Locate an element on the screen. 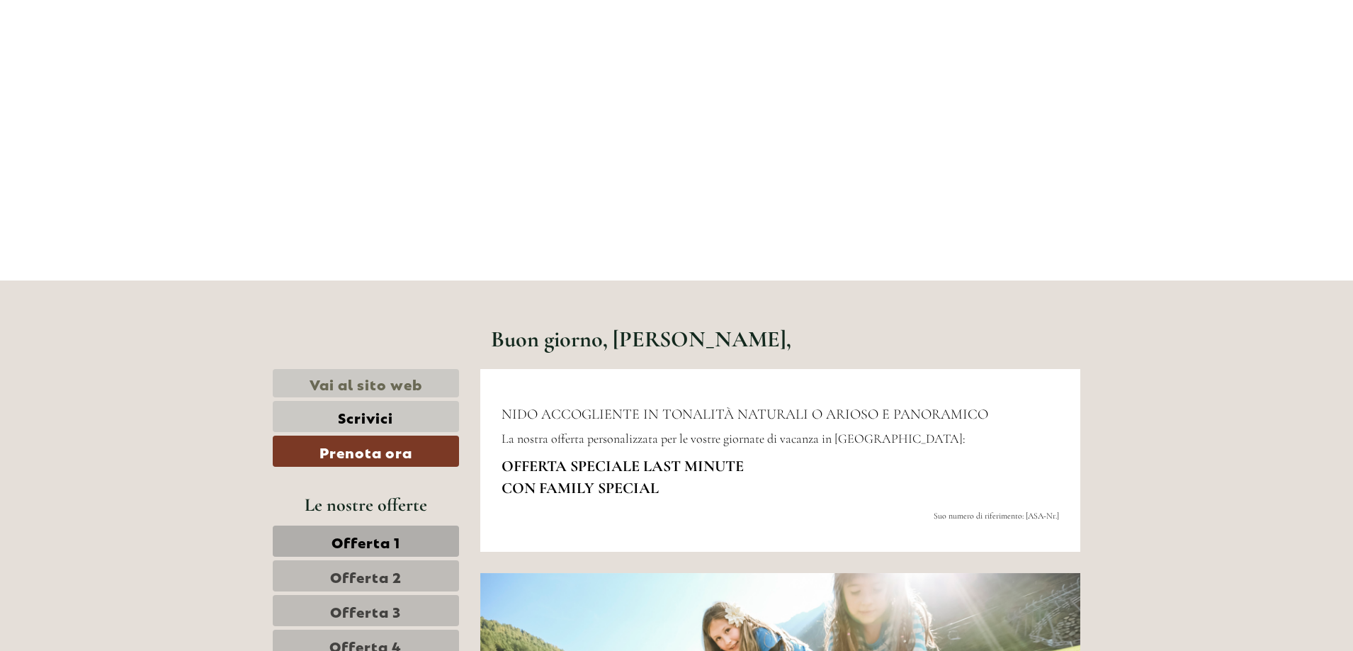 The width and height of the screenshot is (1353, 651). div: Le nostre offerte is located at coordinates (366, 504).